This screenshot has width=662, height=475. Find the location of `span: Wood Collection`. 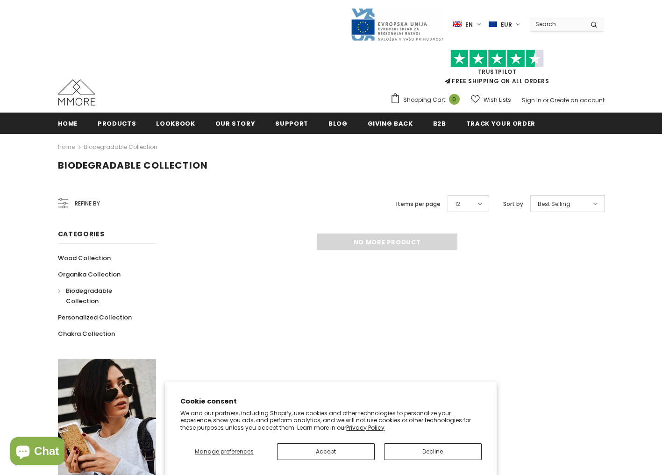

span: Wood Collection is located at coordinates (84, 258).